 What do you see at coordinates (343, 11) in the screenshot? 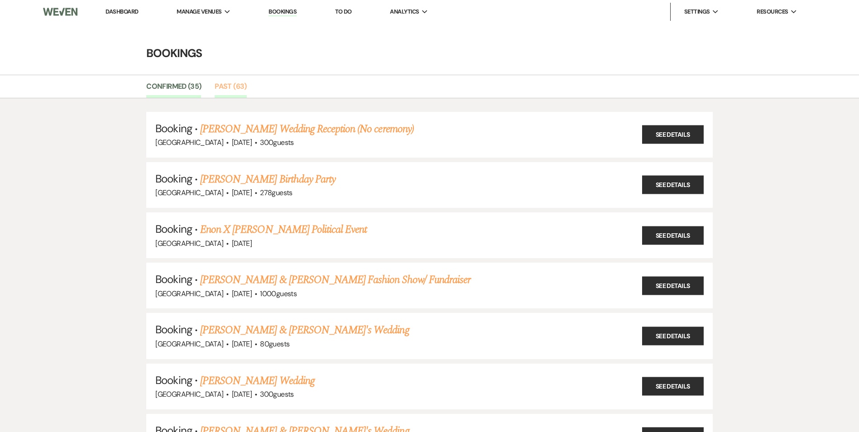
I see `a: To Do` at bounding box center [343, 11].